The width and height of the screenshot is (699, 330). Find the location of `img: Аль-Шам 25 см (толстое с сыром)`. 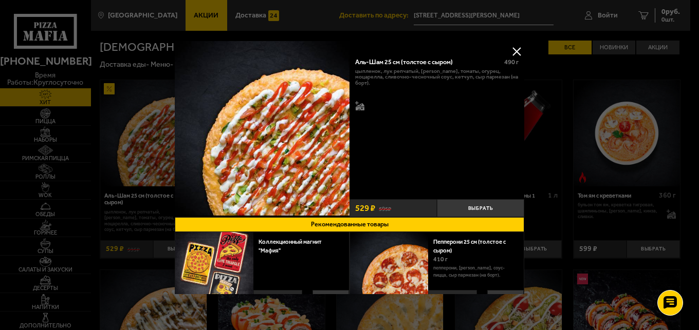

img: Аль-Шам 25 см (толстое с сыром) is located at coordinates (262, 128).